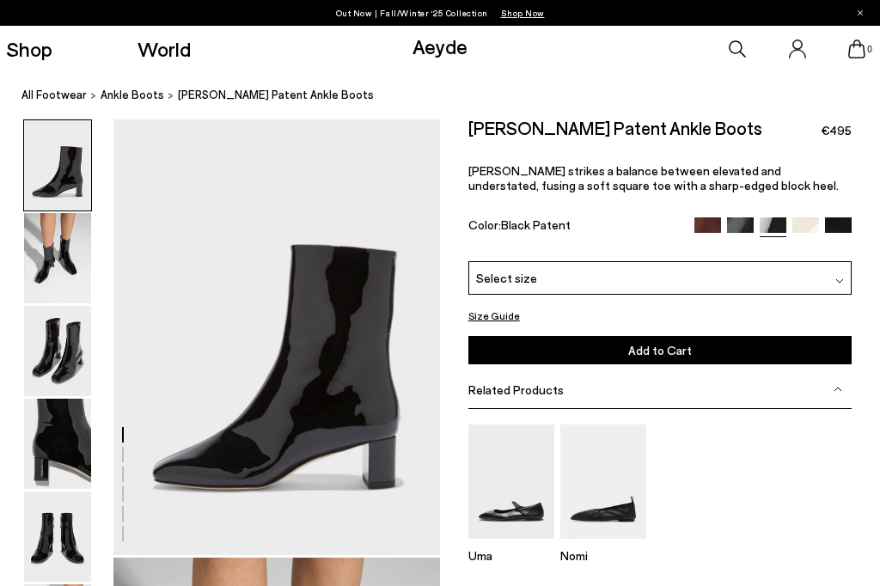 The width and height of the screenshot is (880, 586). What do you see at coordinates (54, 95) in the screenshot?
I see `a: All Footwear` at bounding box center [54, 95].